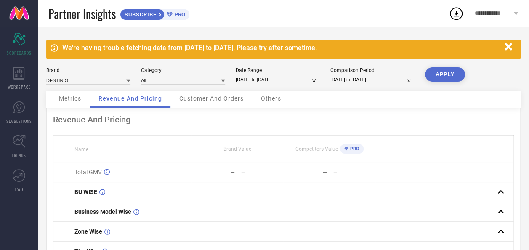  Describe the element at coordinates (271, 99) in the screenshot. I see `span: Others` at that location.